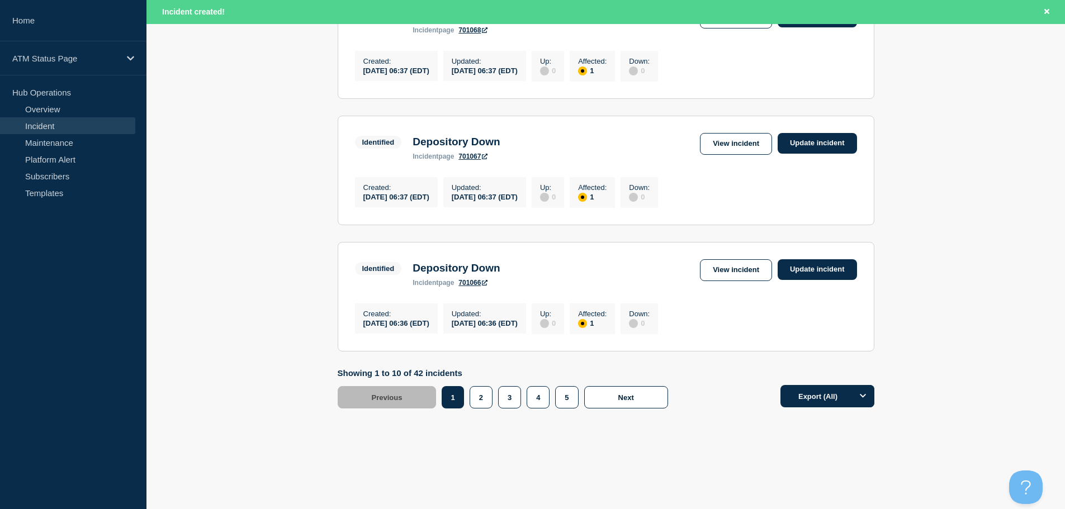 This screenshot has width=1065, height=509. What do you see at coordinates (863, 396) in the screenshot?
I see `button: Options` at bounding box center [863, 396].